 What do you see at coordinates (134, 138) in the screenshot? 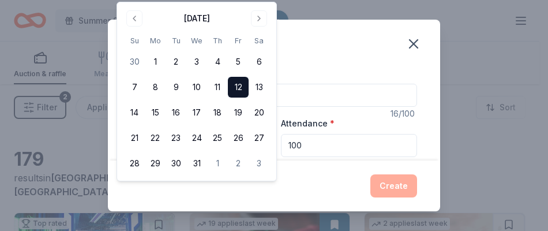
I see `button: 21` at bounding box center [134, 138].